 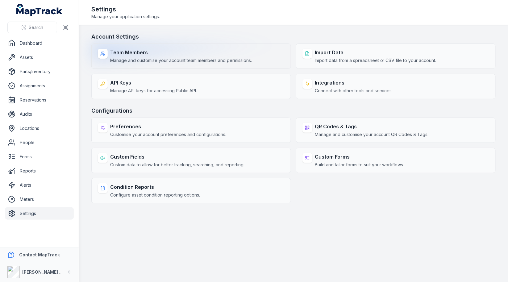 I want to click on a: Custom FieldsCustom data to allow for better tracking, searching, and reporting., so click(x=191, y=161).